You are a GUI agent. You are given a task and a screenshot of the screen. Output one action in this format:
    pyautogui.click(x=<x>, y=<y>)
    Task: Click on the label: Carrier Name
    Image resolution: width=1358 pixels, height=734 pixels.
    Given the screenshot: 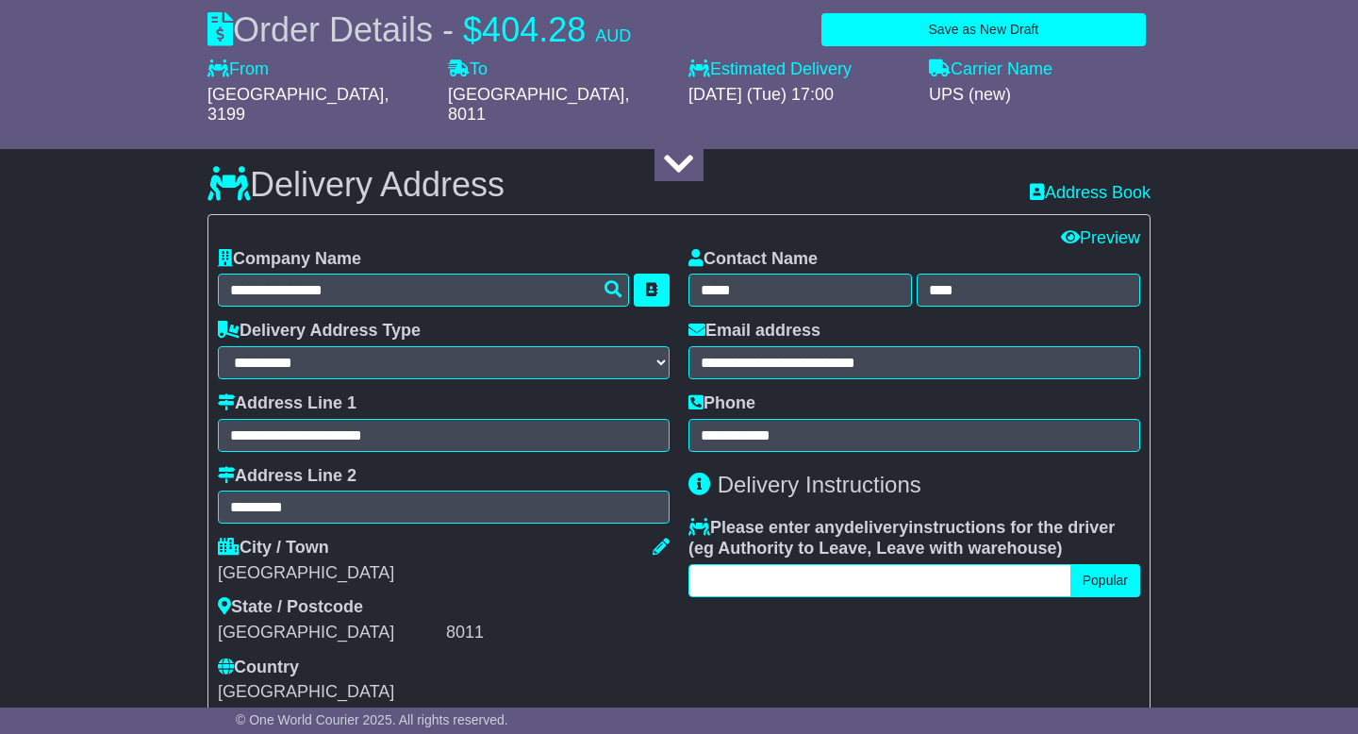 What is the action you would take?
    pyautogui.click(x=990, y=70)
    